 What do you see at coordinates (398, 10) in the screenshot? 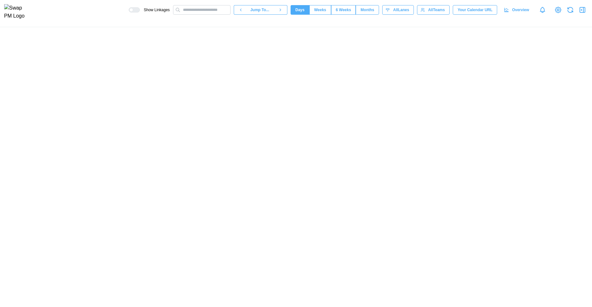
I see `button: AllLanes` at bounding box center [398, 10].